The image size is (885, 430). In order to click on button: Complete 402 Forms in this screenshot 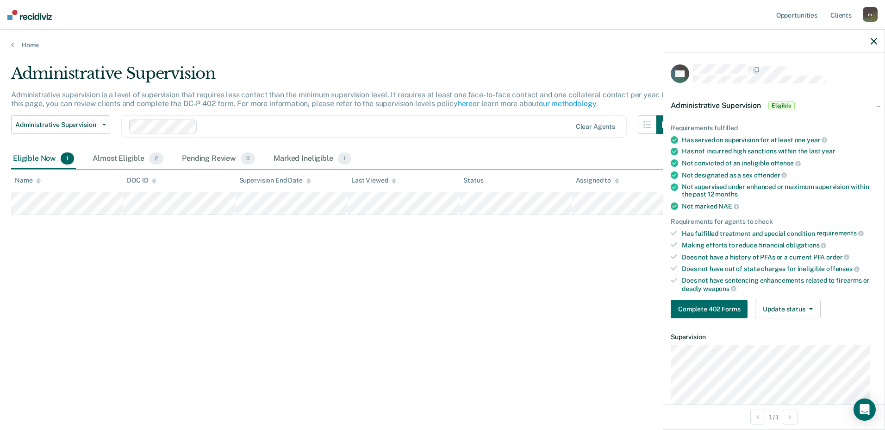, I will do `click(709, 309)`.